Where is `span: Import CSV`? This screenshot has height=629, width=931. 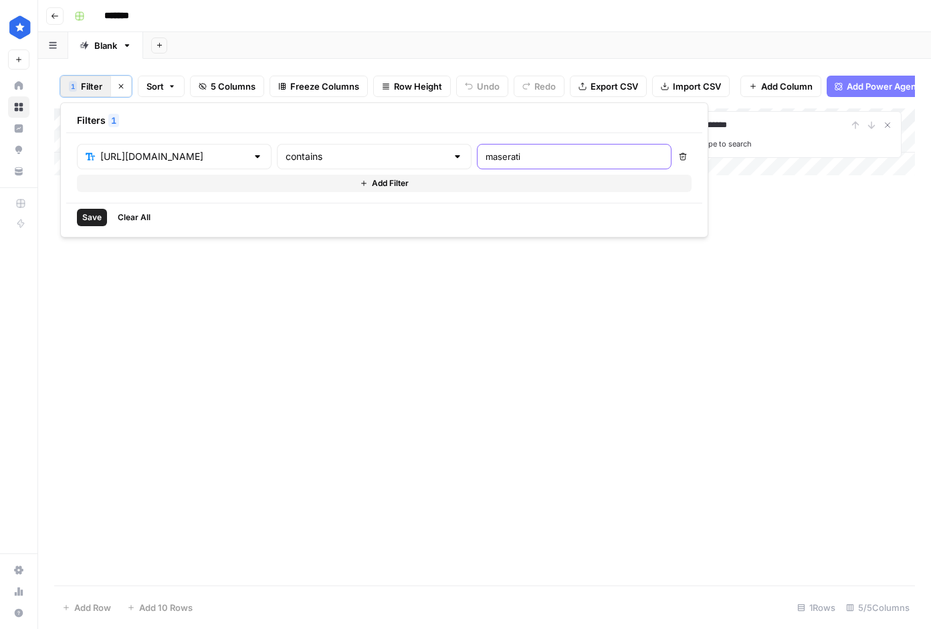
span: Import CSV is located at coordinates (697, 86).